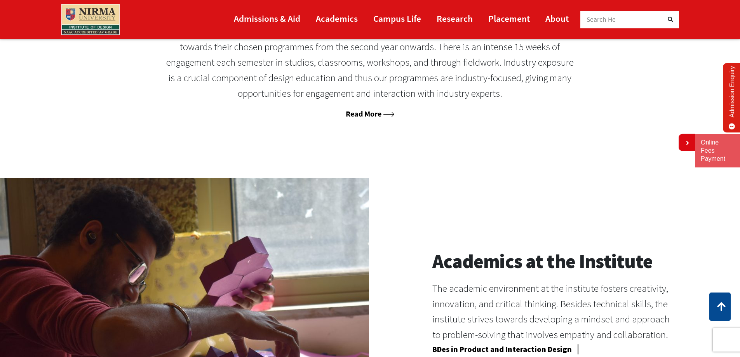 The height and width of the screenshot is (357, 740). I want to click on a: Admissions & Aid, so click(267, 18).